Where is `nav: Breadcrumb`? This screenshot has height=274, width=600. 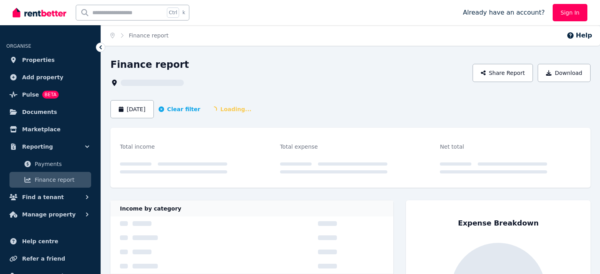 nav: Breadcrumb is located at coordinates (139, 35).